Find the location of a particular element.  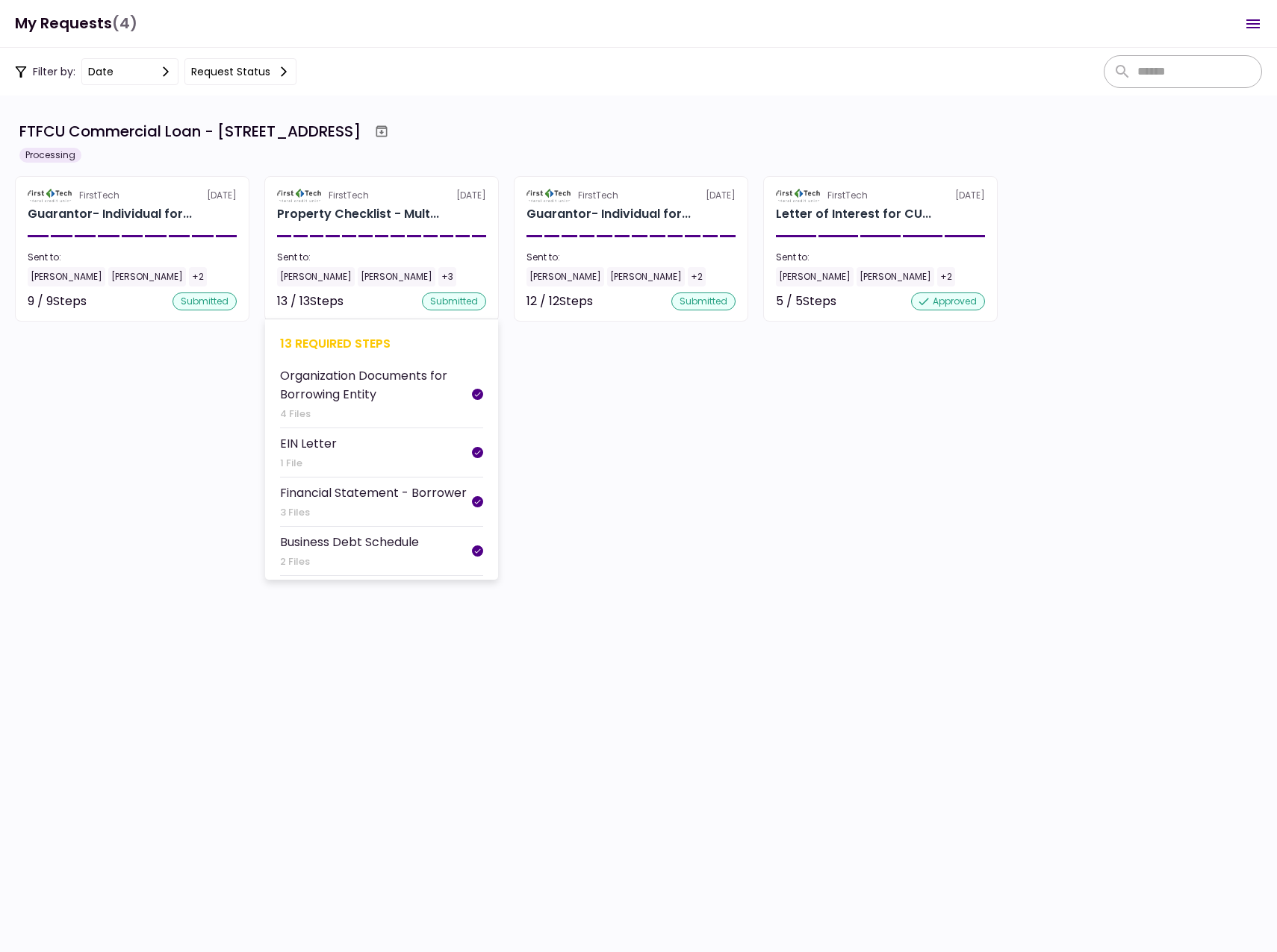

div: +3 is located at coordinates (447, 277).